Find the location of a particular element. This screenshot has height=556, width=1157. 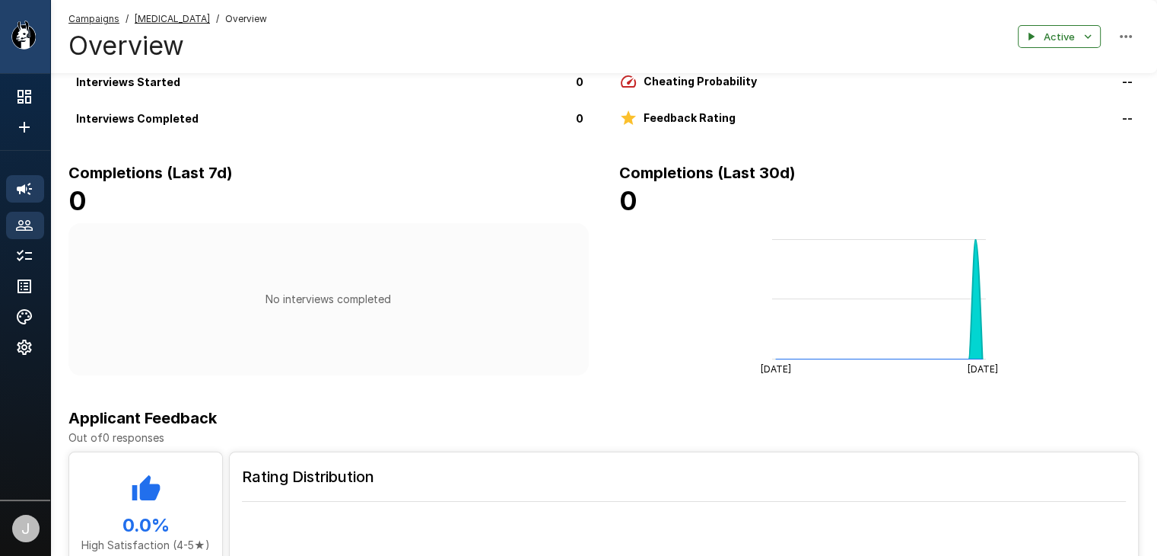

b: Feedback Rating is located at coordinates (689, 117).